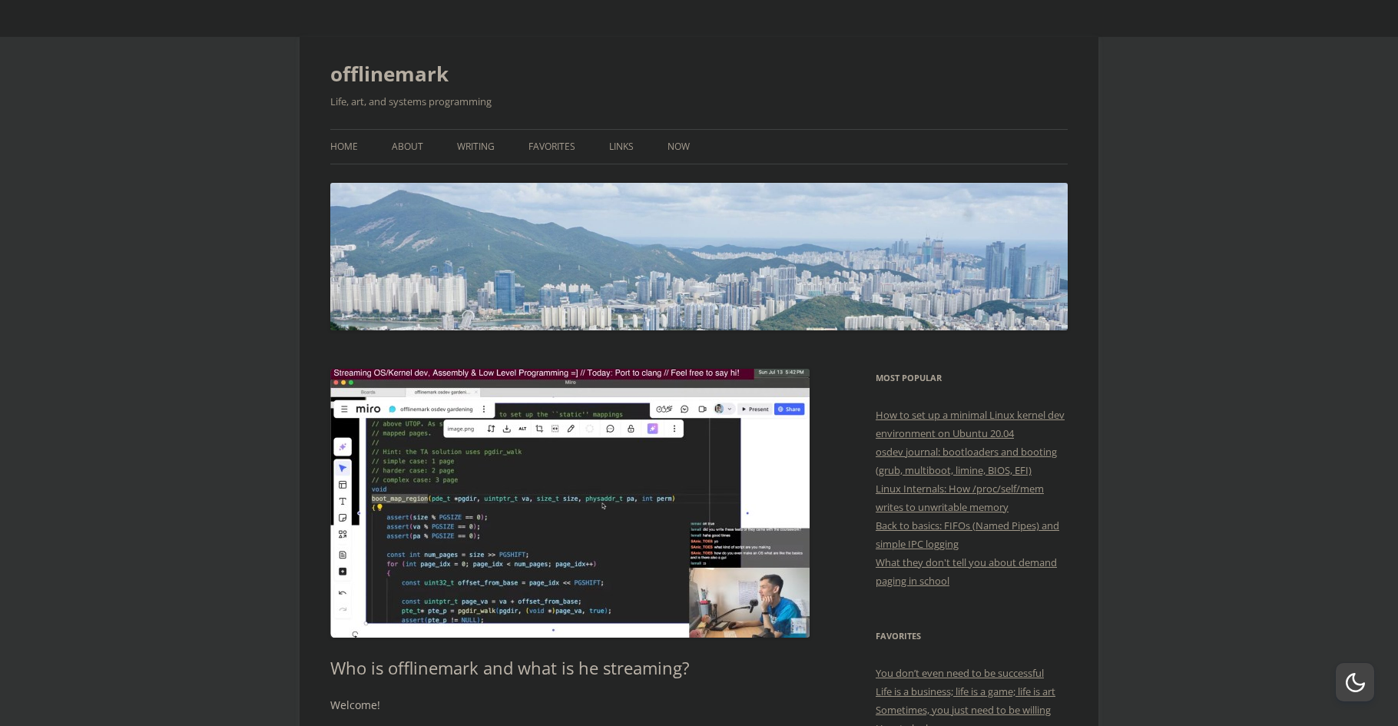 This screenshot has width=1398, height=726. I want to click on a: Favorites, so click(551, 147).